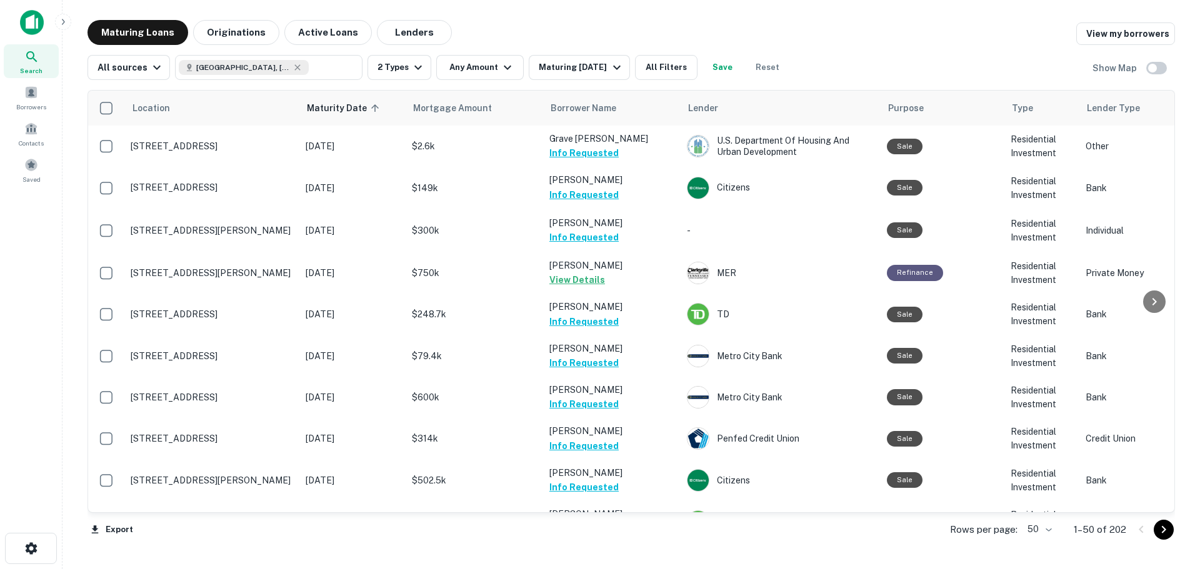 This screenshot has height=569, width=1200. I want to click on button: 2 Types, so click(399, 67).